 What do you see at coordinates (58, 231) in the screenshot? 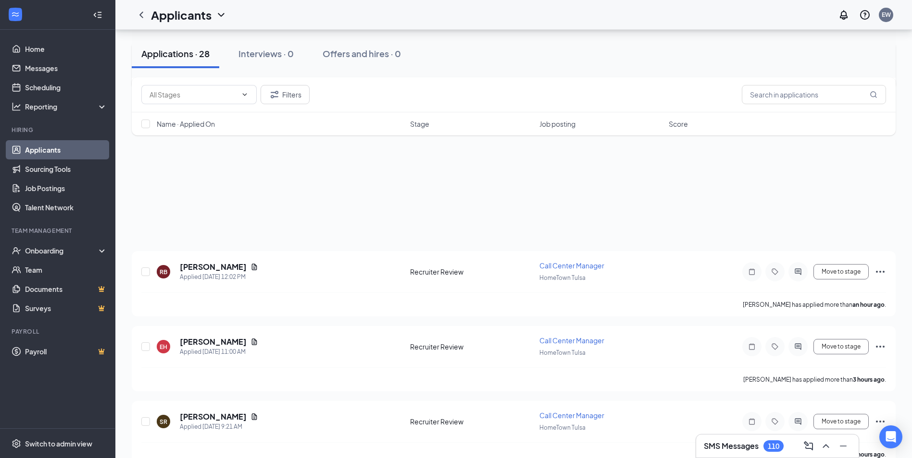
I see `div: Team Management` at bounding box center [58, 231].